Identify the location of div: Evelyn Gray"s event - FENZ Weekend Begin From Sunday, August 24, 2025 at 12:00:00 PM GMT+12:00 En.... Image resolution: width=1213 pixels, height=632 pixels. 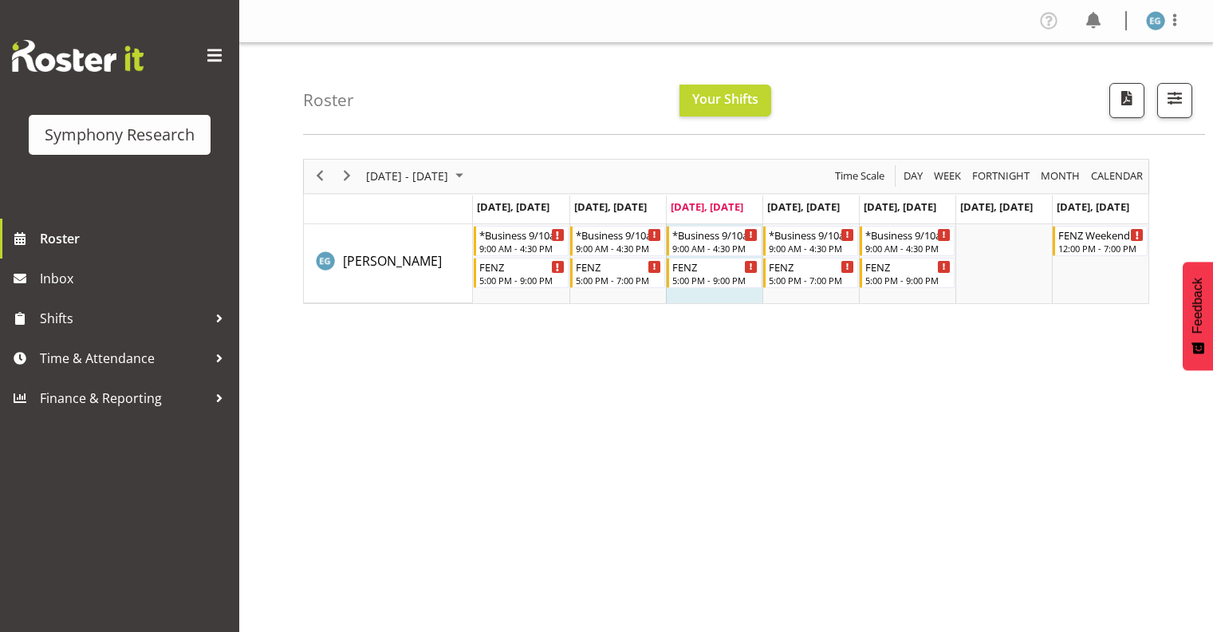
(1100, 241).